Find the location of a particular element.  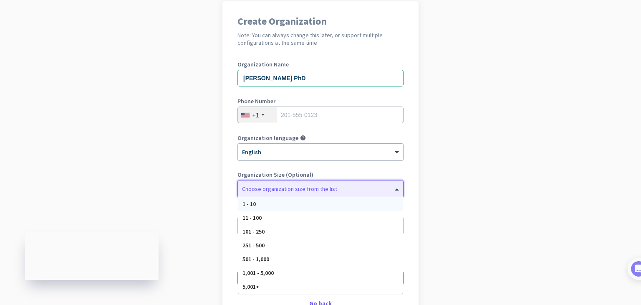

div: Options List is located at coordinates (320, 245).